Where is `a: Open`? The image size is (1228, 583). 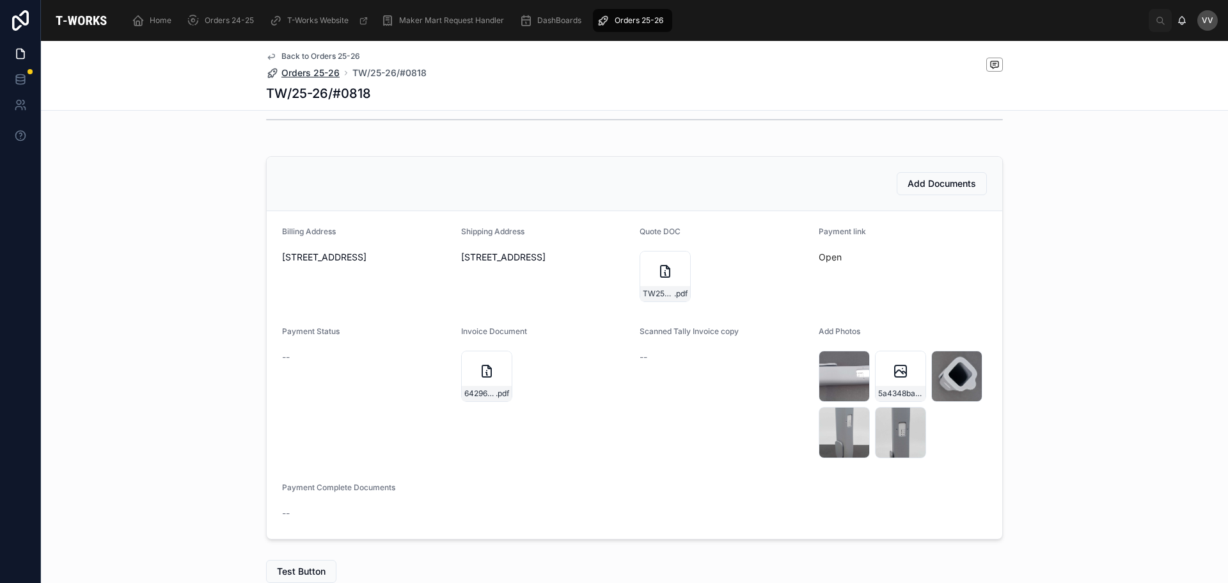
a: Open is located at coordinates (830, 257).